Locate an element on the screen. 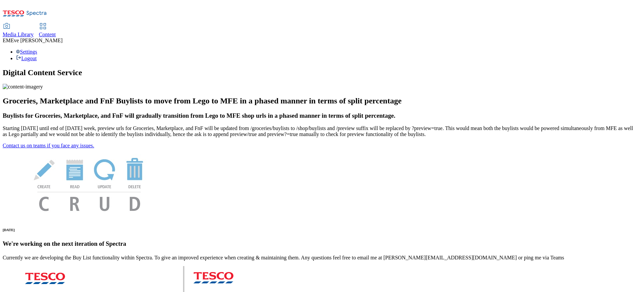 The height and width of the screenshot is (292, 639). span: Media Library is located at coordinates (18, 34).